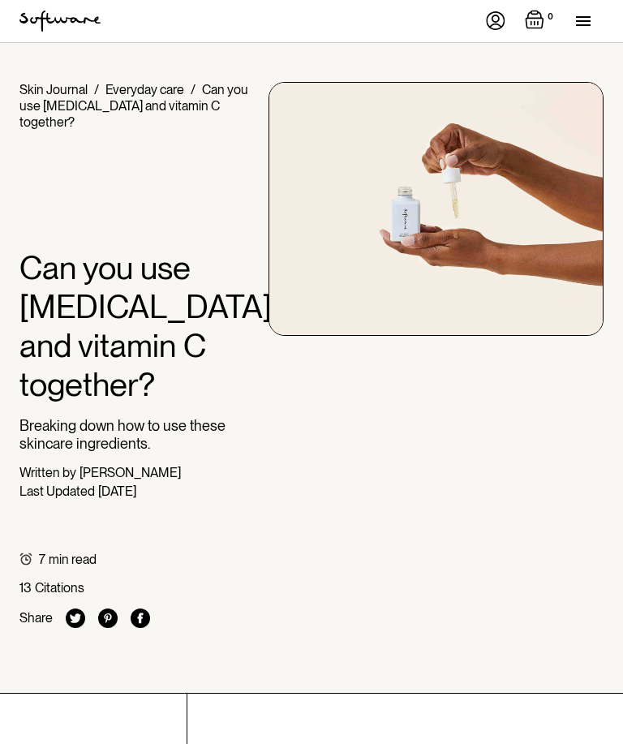 The image size is (623, 744). Describe the element at coordinates (59, 588) in the screenshot. I see `div: Citations` at that location.